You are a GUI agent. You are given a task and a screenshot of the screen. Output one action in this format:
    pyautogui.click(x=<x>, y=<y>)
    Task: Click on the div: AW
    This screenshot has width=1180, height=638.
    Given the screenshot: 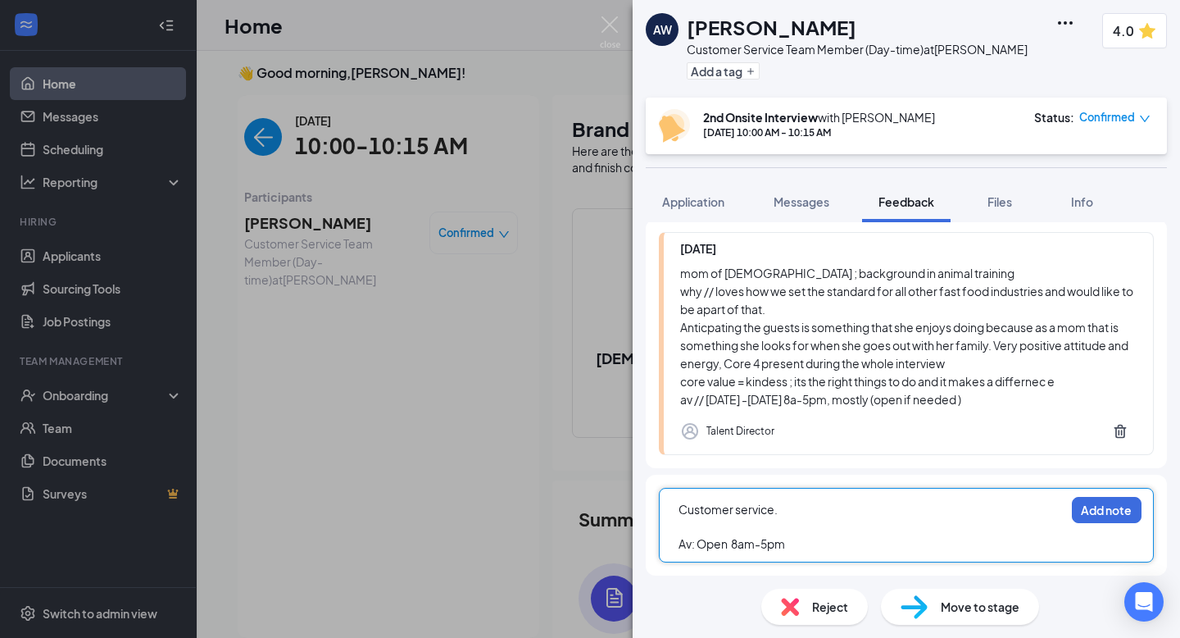 What is the action you would take?
    pyautogui.click(x=662, y=30)
    